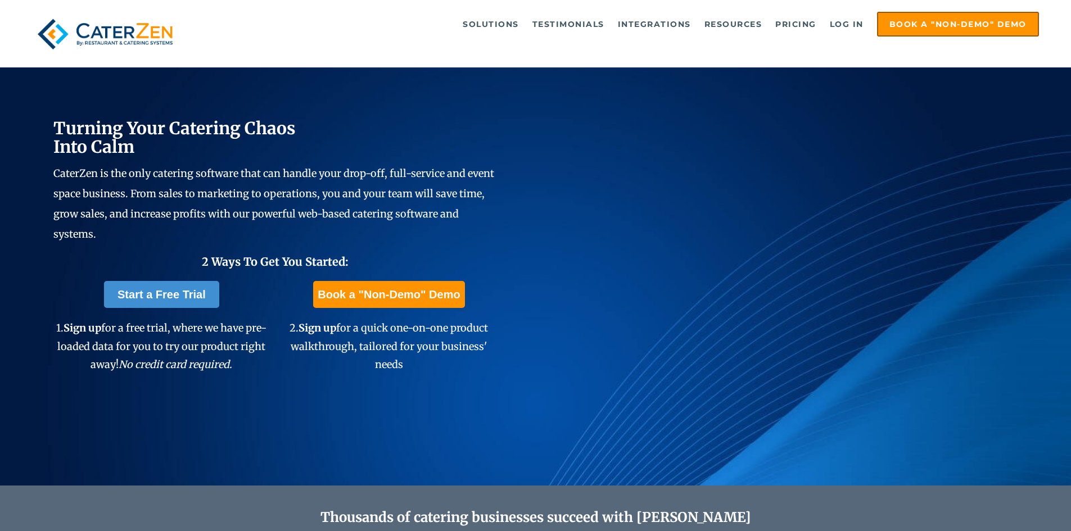  Describe the element at coordinates (568, 24) in the screenshot. I see `a: Testimonials` at that location.